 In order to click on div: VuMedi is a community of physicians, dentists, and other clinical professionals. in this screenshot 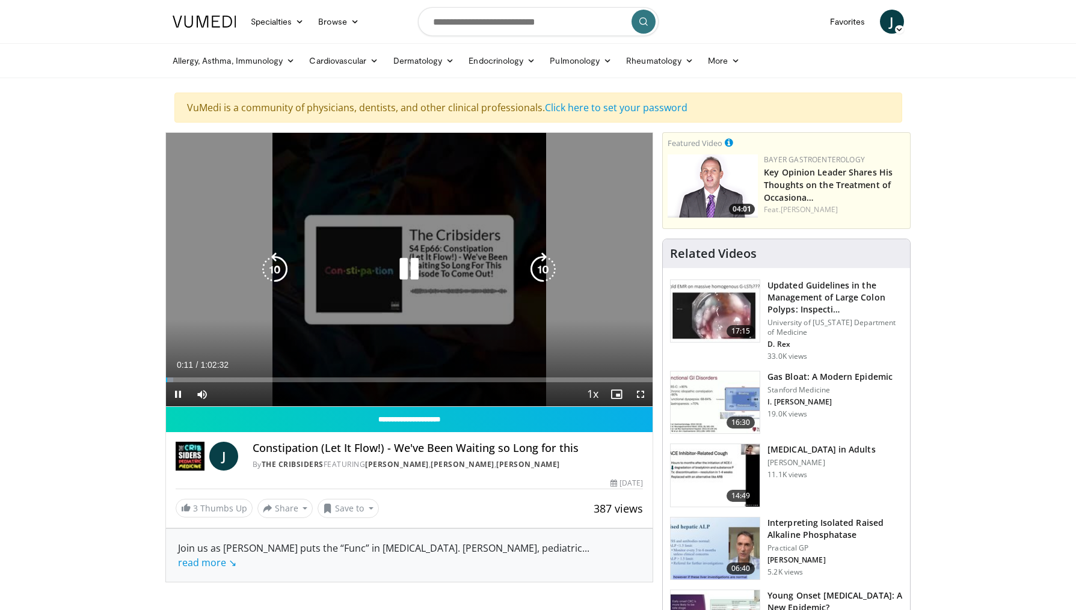, I will do `click(538, 108)`.